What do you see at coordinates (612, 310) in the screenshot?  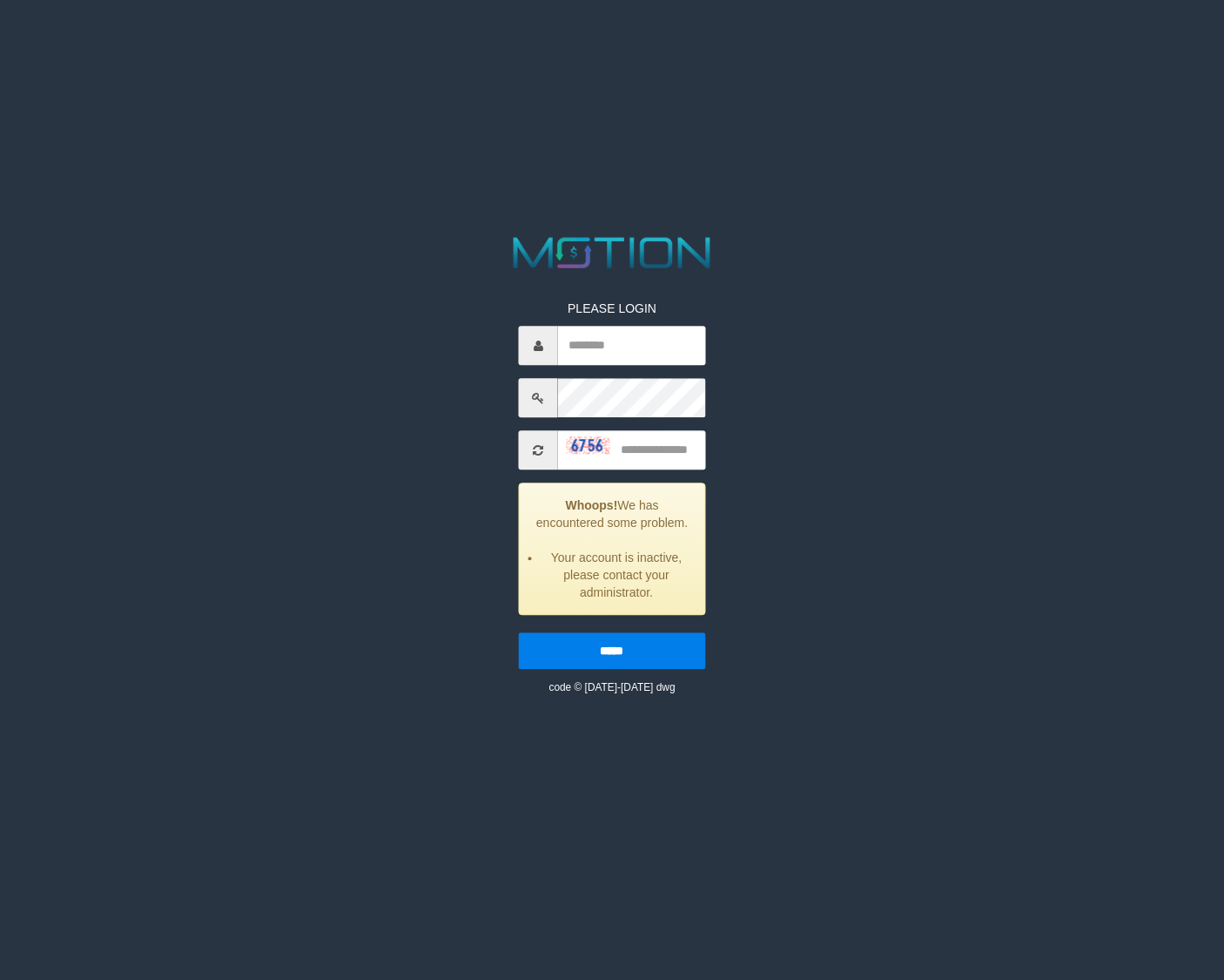 I see `p: PLEASE LOGIN` at bounding box center [612, 310].